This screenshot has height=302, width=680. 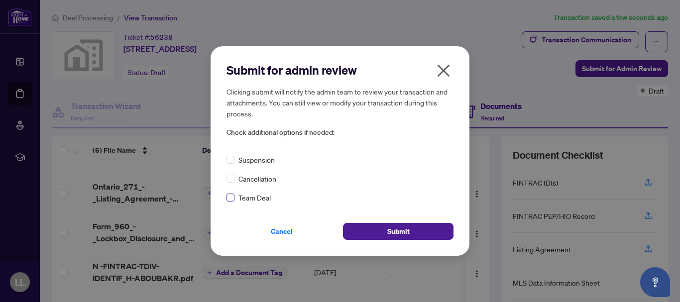 What do you see at coordinates (444, 71) in the screenshot?
I see `span: close` at bounding box center [444, 71].